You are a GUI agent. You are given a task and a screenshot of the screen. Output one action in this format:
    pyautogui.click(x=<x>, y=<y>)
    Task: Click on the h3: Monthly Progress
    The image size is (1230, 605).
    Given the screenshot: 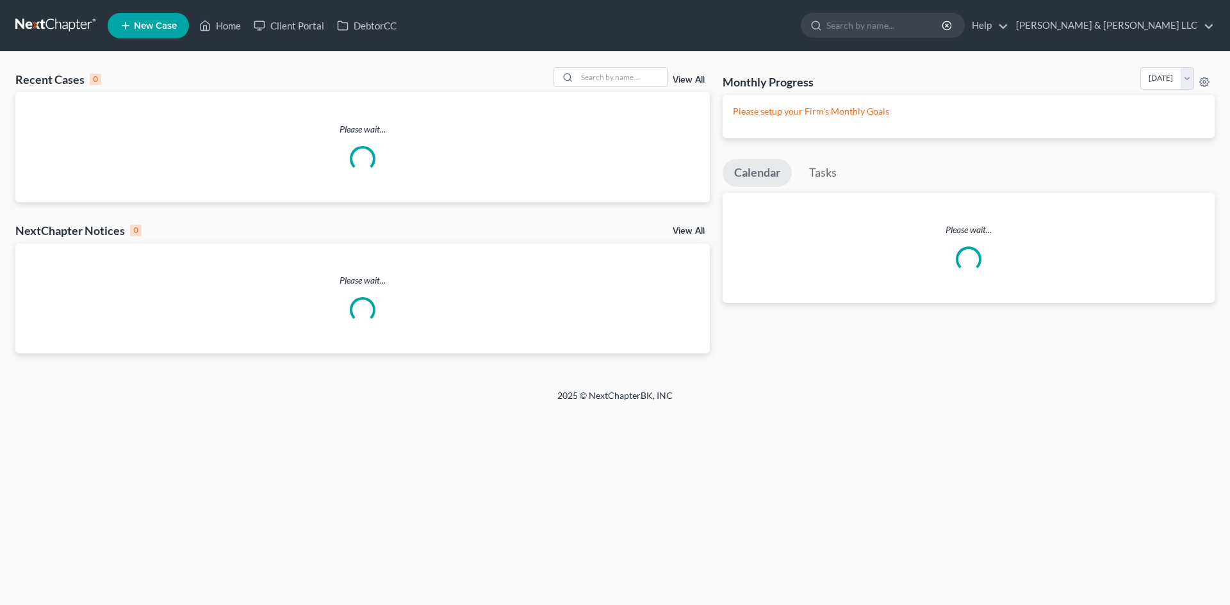 What is the action you would take?
    pyautogui.click(x=768, y=82)
    